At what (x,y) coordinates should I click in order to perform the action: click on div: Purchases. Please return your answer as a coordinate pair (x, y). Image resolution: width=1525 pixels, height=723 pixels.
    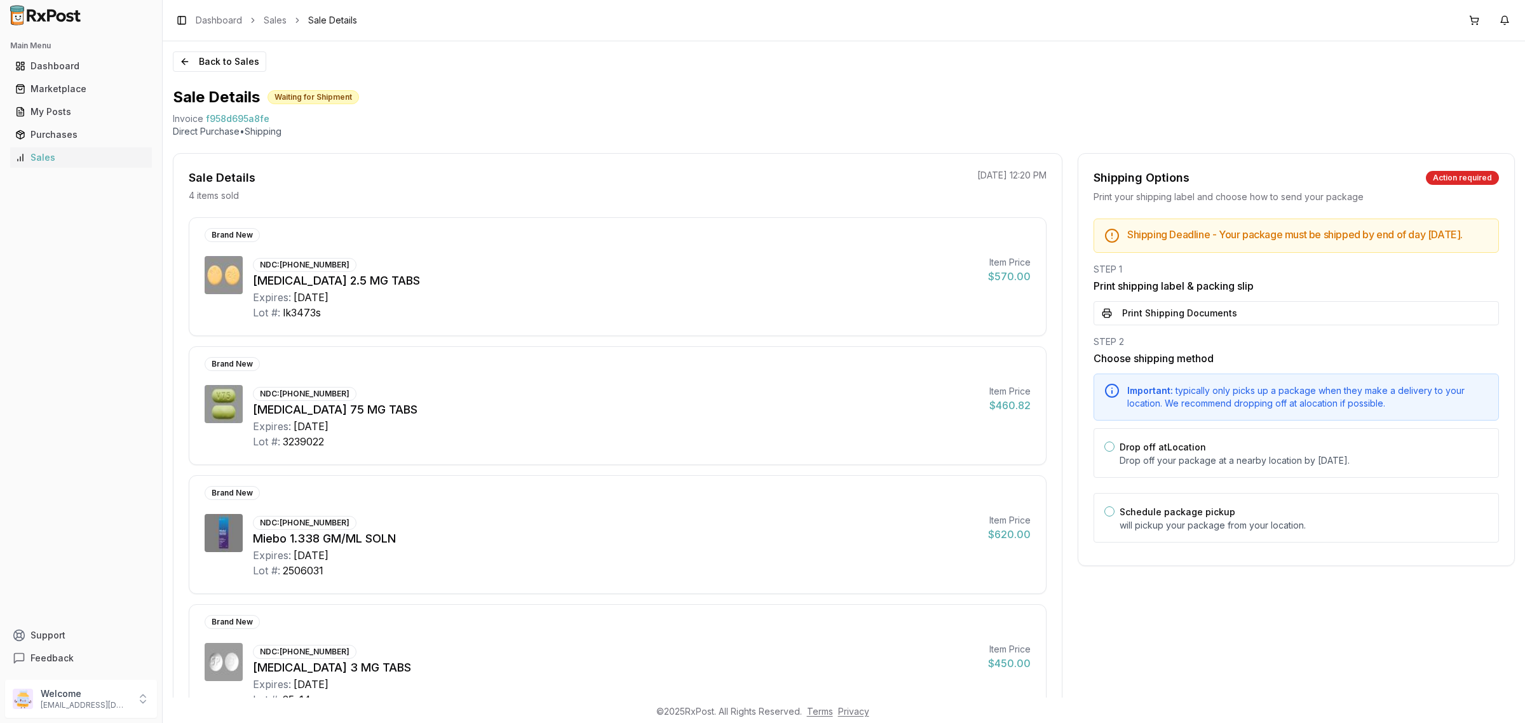
    Looking at the image, I should click on (81, 135).